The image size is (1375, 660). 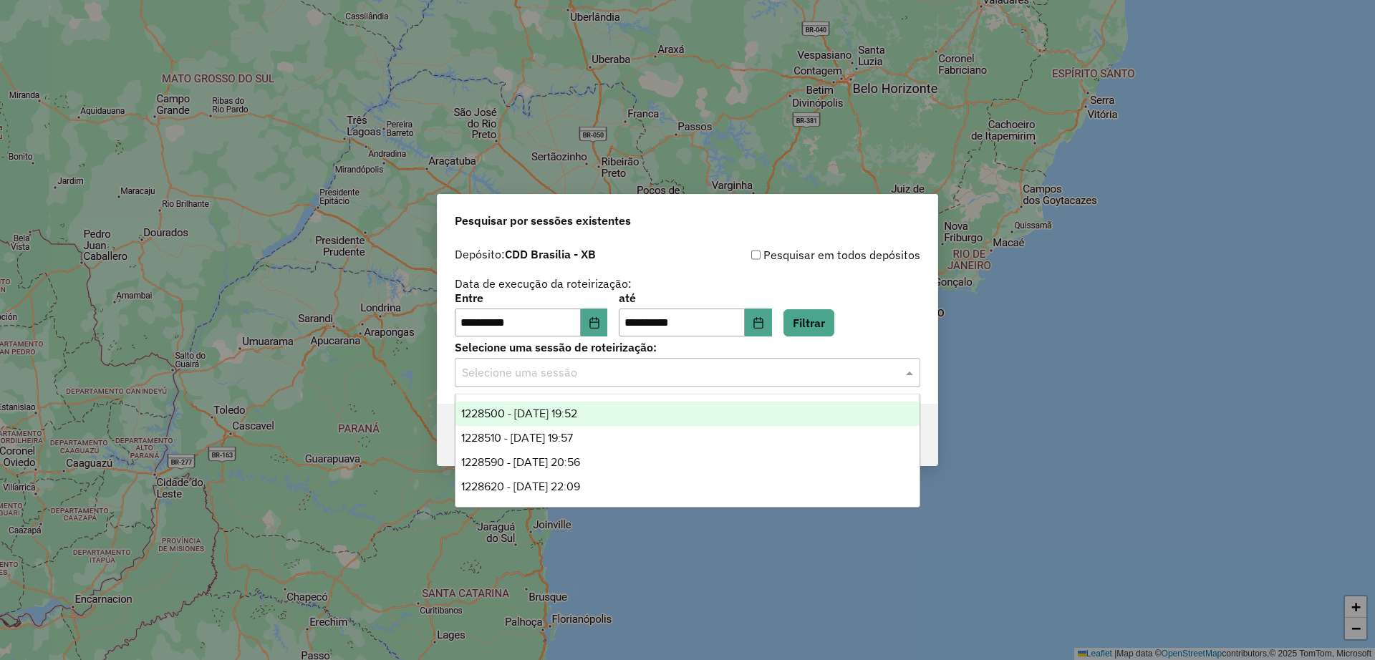 What do you see at coordinates (543, 221) in the screenshot?
I see `span: Pesquisar por sessões existentes` at bounding box center [543, 221].